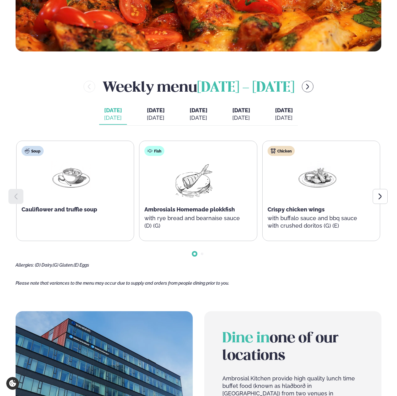 This screenshot has height=396, width=397. What do you see at coordinates (63, 265) in the screenshot?
I see `span: (G) Gluten,` at bounding box center [63, 265].